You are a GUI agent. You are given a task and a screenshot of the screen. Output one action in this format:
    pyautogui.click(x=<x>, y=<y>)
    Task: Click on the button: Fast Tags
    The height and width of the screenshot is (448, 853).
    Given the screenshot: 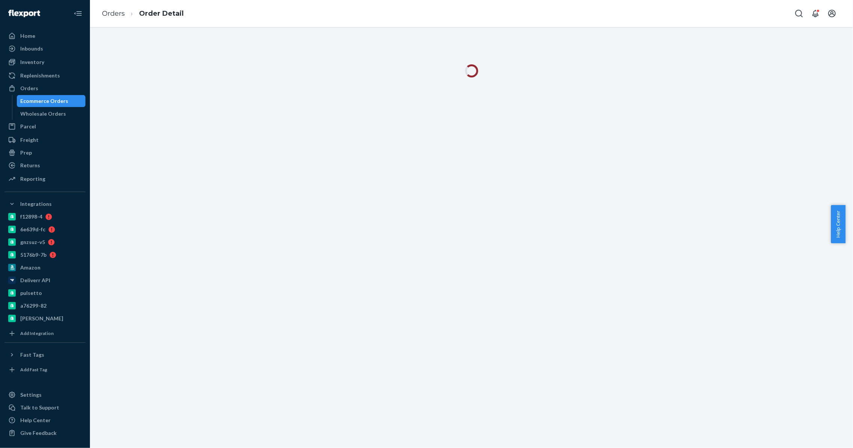 What is the action you would take?
    pyautogui.click(x=45, y=355)
    